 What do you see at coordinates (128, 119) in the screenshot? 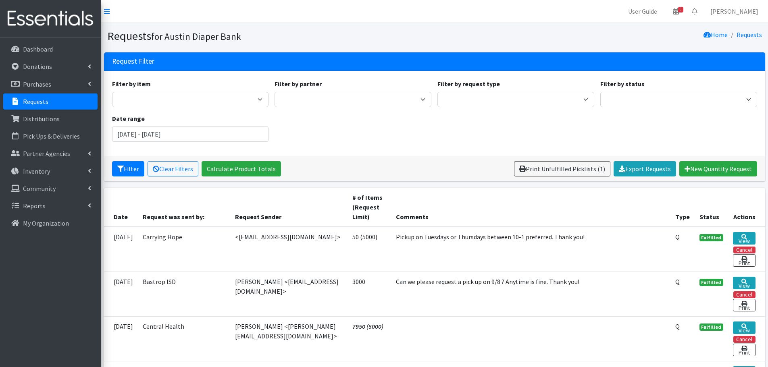
I see `label: Date range` at bounding box center [128, 119].